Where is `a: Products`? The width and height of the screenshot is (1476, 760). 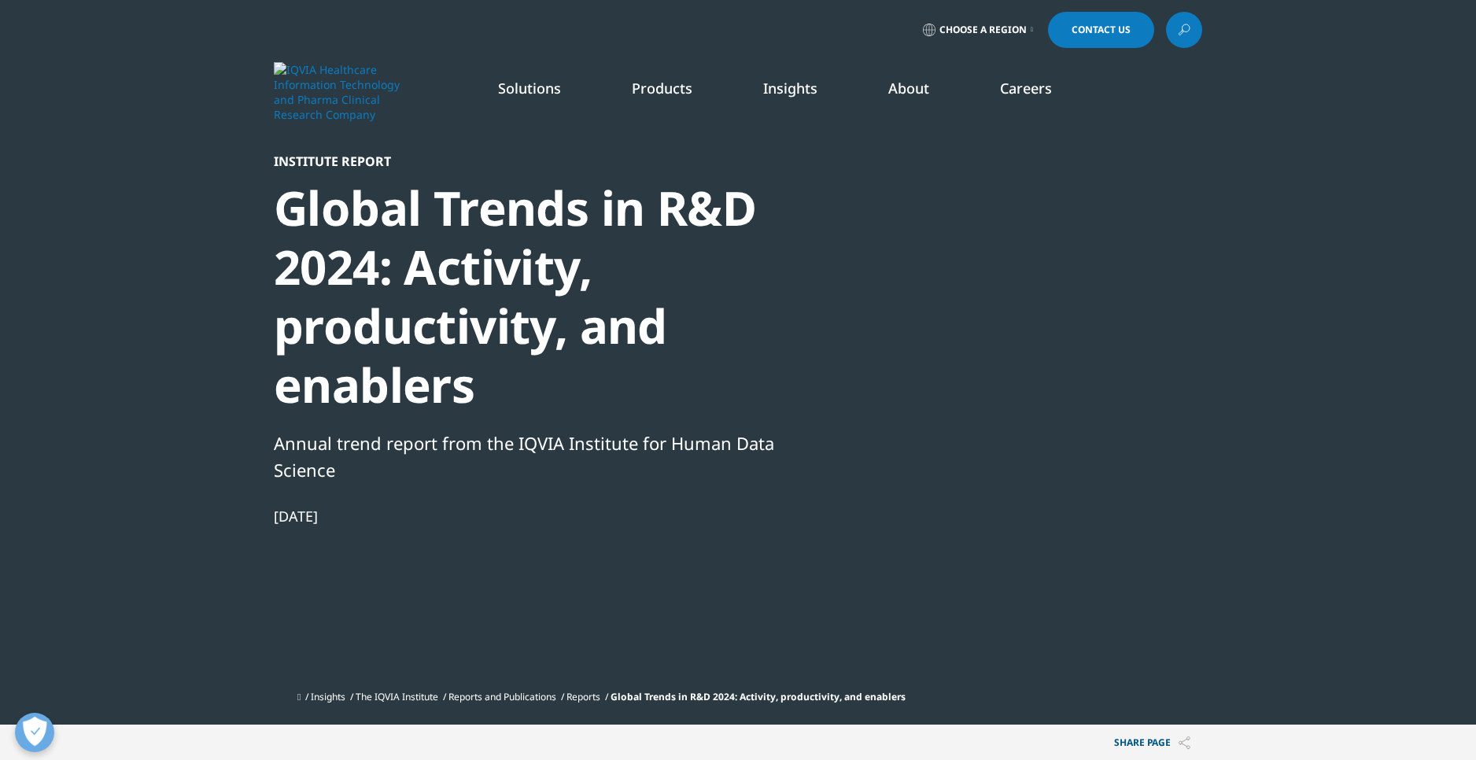
a: Products is located at coordinates (662, 88).